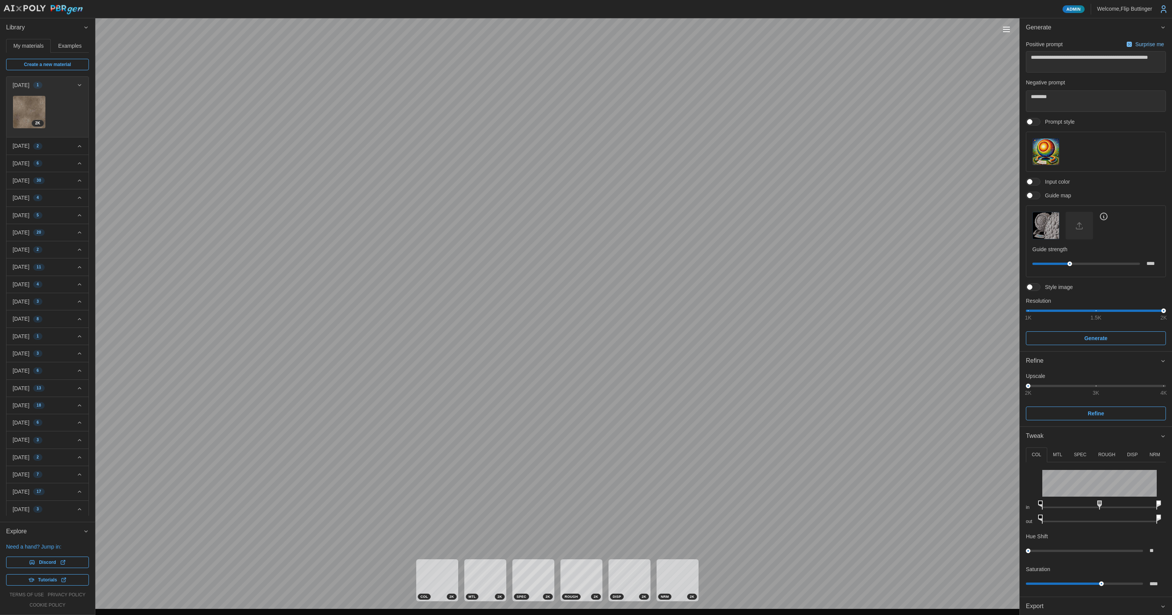 Image resolution: width=1172 pixels, height=615 pixels. What do you see at coordinates (1037, 536) in the screenshot?
I see `p: Hue Shift` at bounding box center [1037, 536].